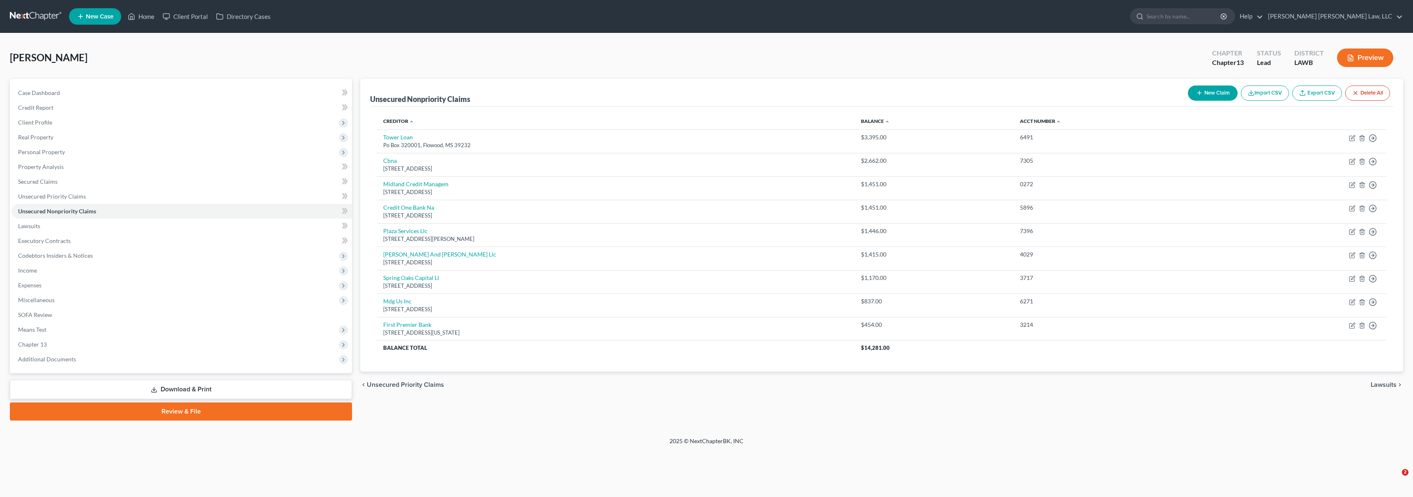 Image resolution: width=1413 pixels, height=497 pixels. What do you see at coordinates (32, 344) in the screenshot?
I see `span: Chapter 13` at bounding box center [32, 344].